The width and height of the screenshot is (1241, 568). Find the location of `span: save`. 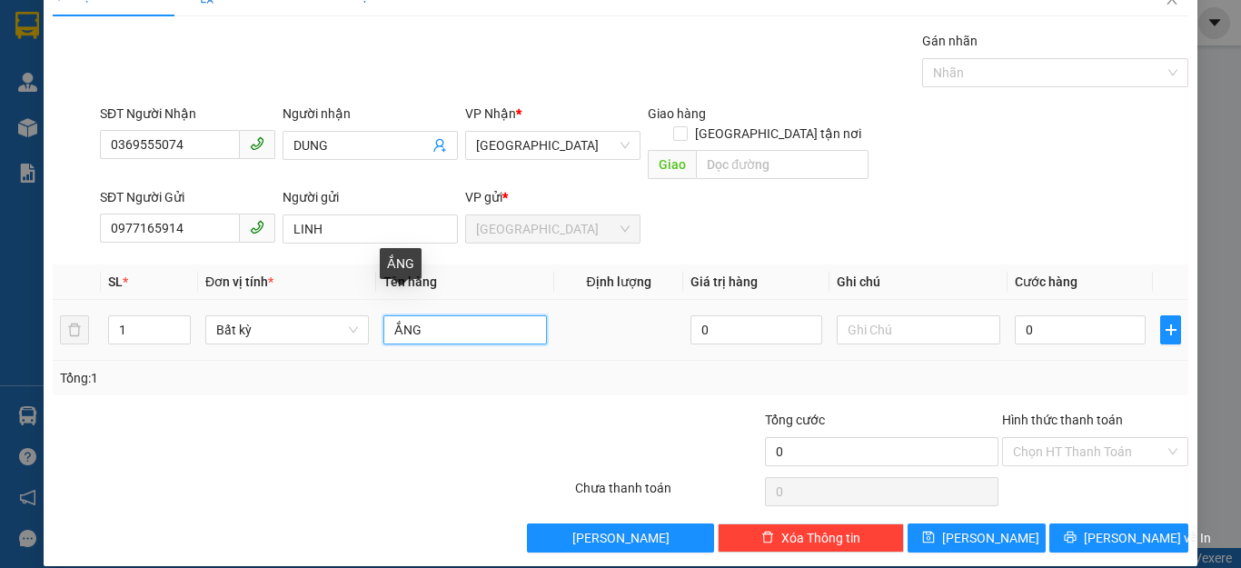

span: save is located at coordinates (928, 538).